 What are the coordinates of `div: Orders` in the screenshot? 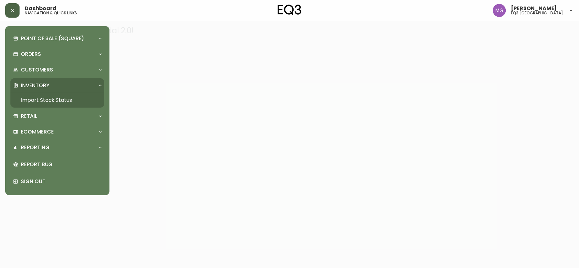 It's located at (57, 54).